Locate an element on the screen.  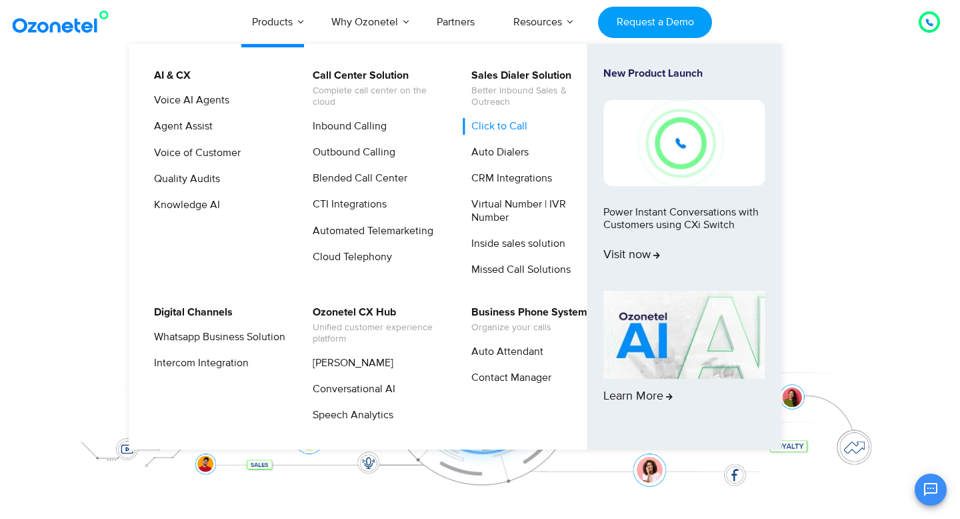
a: Digital Channels is located at coordinates (190, 312).